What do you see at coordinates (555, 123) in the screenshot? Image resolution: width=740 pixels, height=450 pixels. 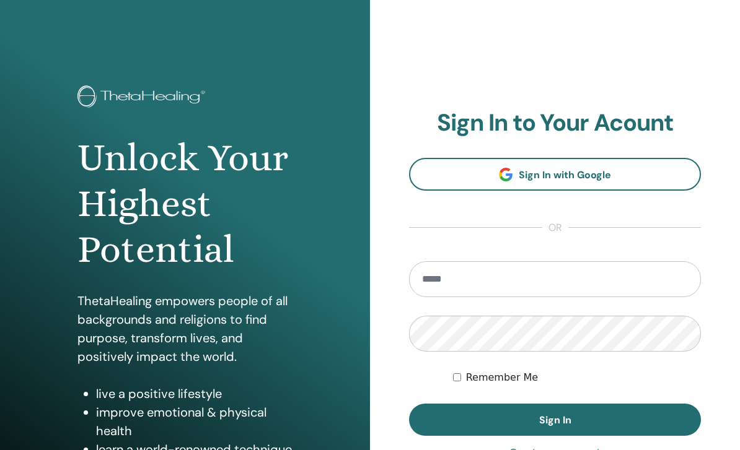 I see `h2: Sign In to Your Acount` at bounding box center [555, 123].